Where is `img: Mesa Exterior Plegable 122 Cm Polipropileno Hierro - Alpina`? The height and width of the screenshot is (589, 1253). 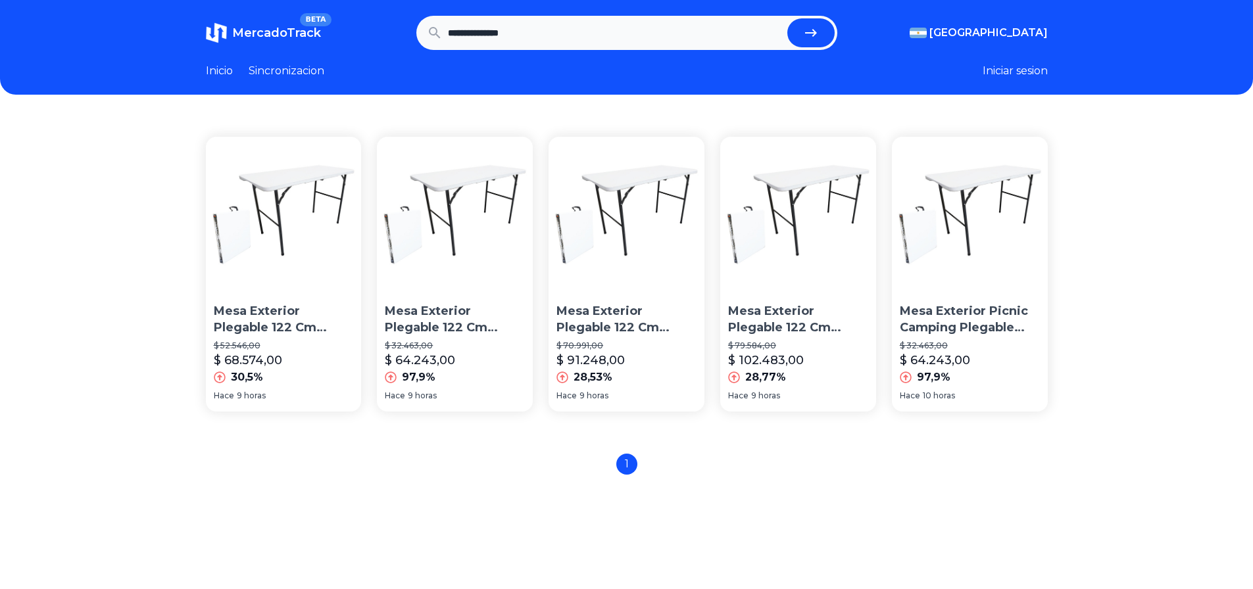 img: Mesa Exterior Plegable 122 Cm Polipropileno Hierro - Alpina is located at coordinates (284, 214).